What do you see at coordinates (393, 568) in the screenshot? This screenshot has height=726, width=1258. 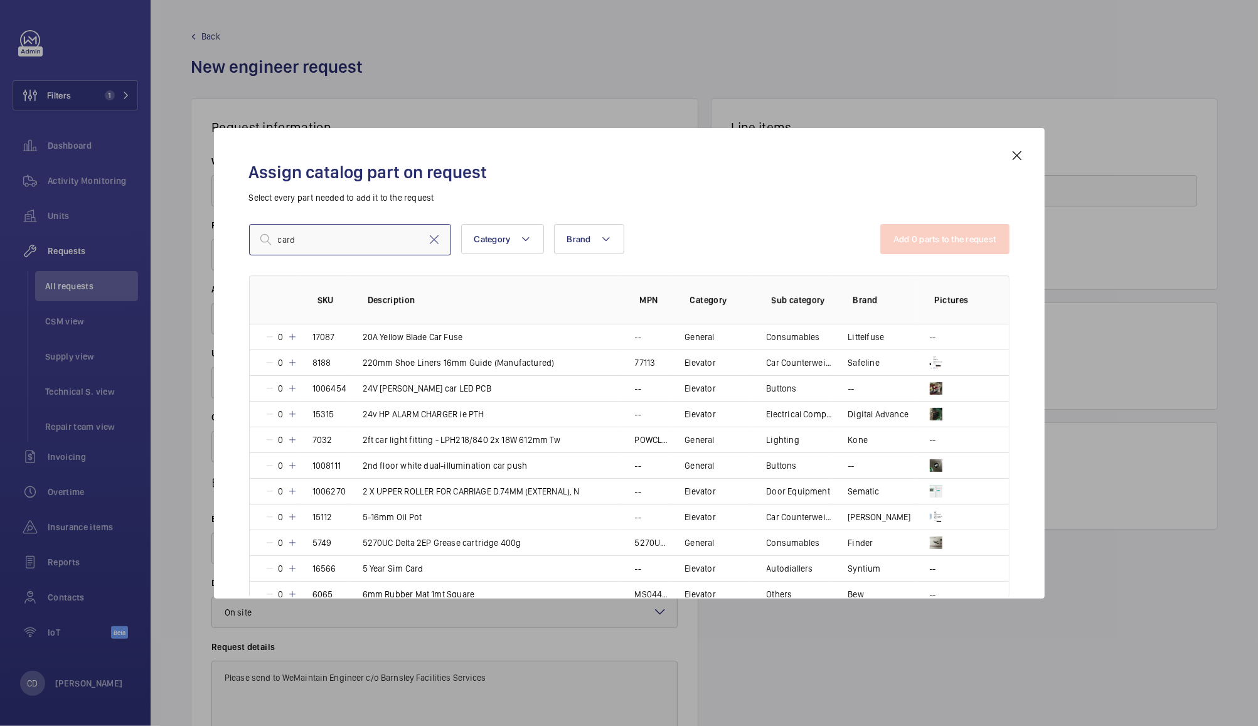 I see `p: 5 Year Sim Card` at bounding box center [393, 568].